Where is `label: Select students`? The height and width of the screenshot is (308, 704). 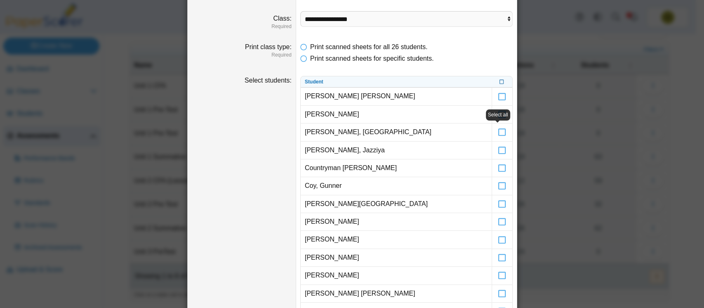
label: Select students is located at coordinates (268, 80).